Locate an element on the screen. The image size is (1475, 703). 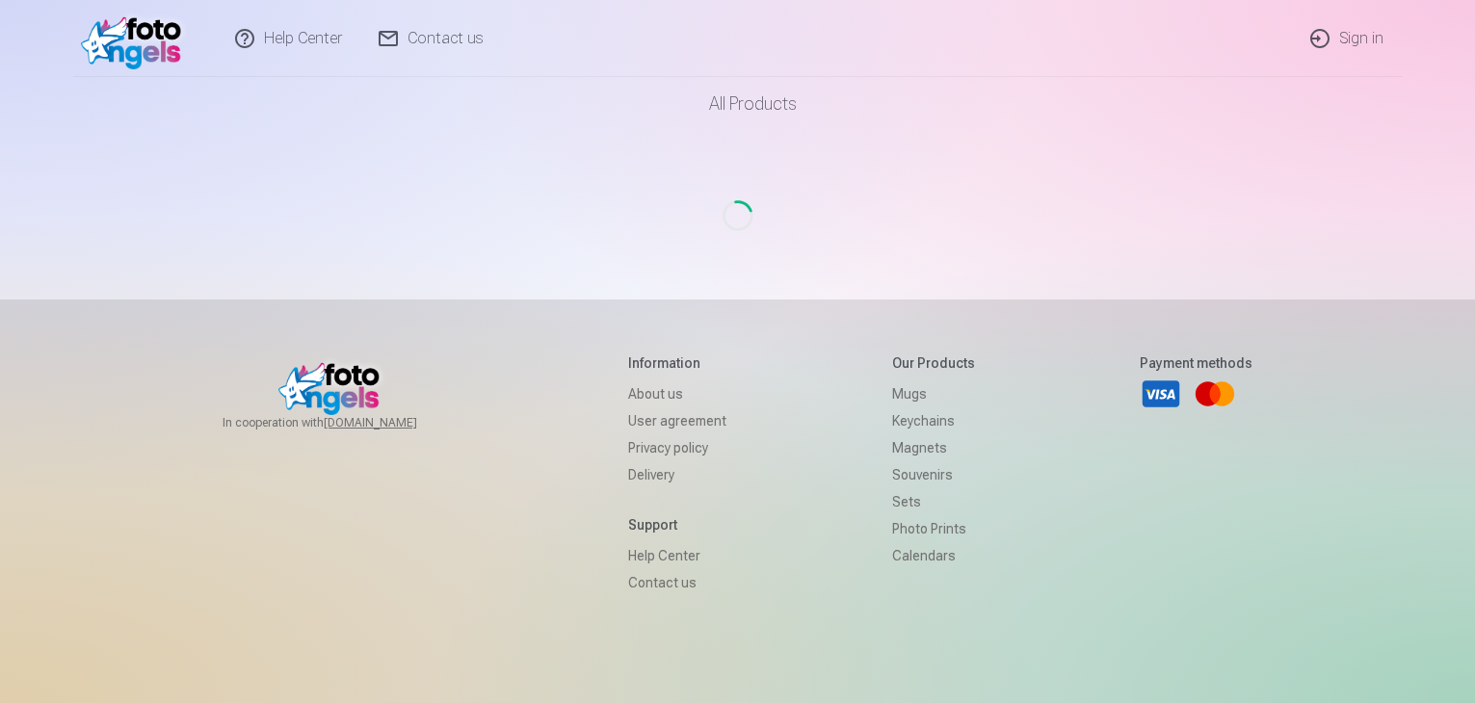
a: Mastercard is located at coordinates (1215, 394).